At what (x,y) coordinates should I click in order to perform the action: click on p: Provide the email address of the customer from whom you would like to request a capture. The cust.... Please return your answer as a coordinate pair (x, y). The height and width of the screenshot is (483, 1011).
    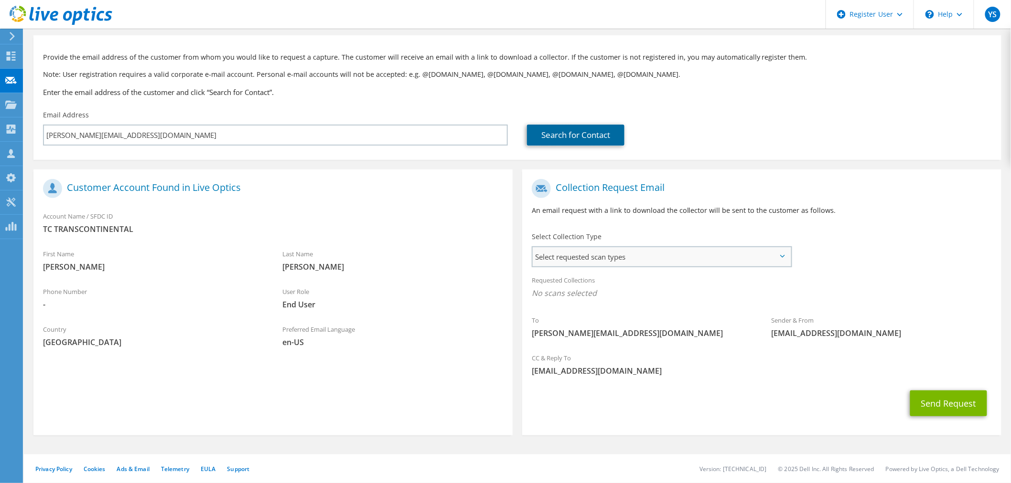
    Looking at the image, I should click on (517, 57).